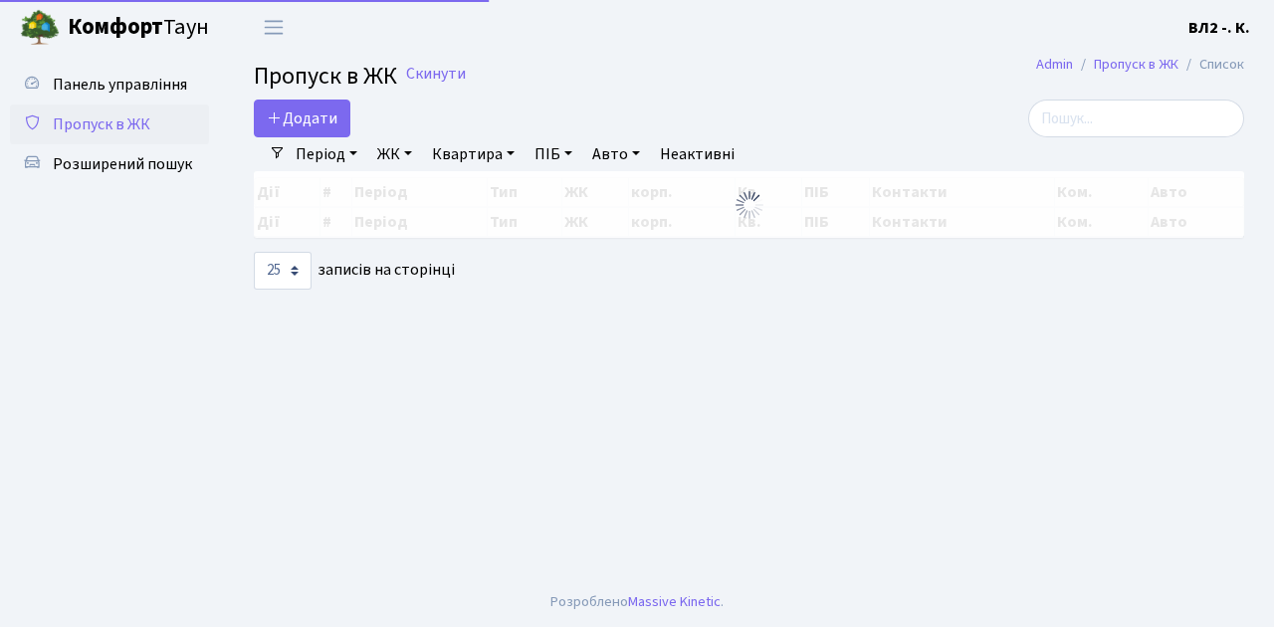 The height and width of the screenshot is (627, 1274). I want to click on a: Неактивні, so click(697, 154).